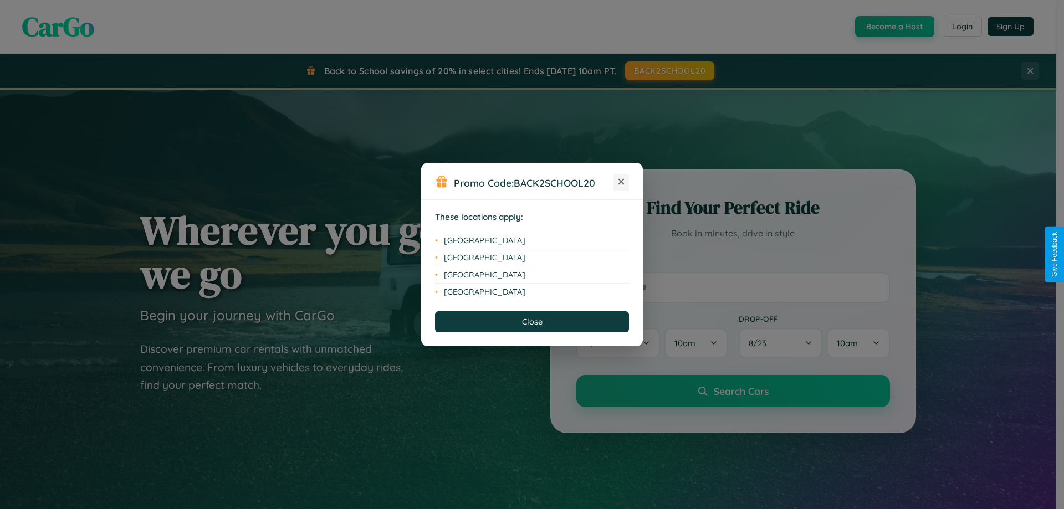 This screenshot has height=509, width=1064. Describe the element at coordinates (533, 183) in the screenshot. I see `h3: Promo Code:` at that location.